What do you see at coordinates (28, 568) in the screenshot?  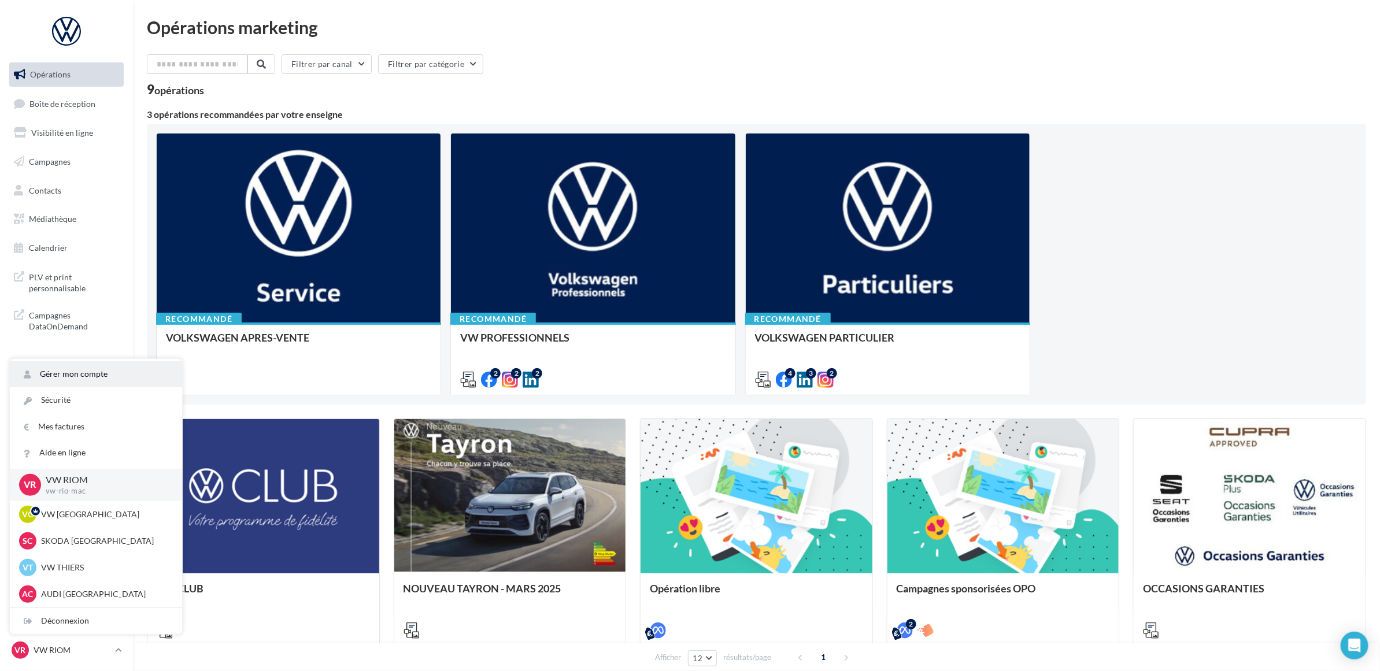 I see `span: VT` at bounding box center [28, 568].